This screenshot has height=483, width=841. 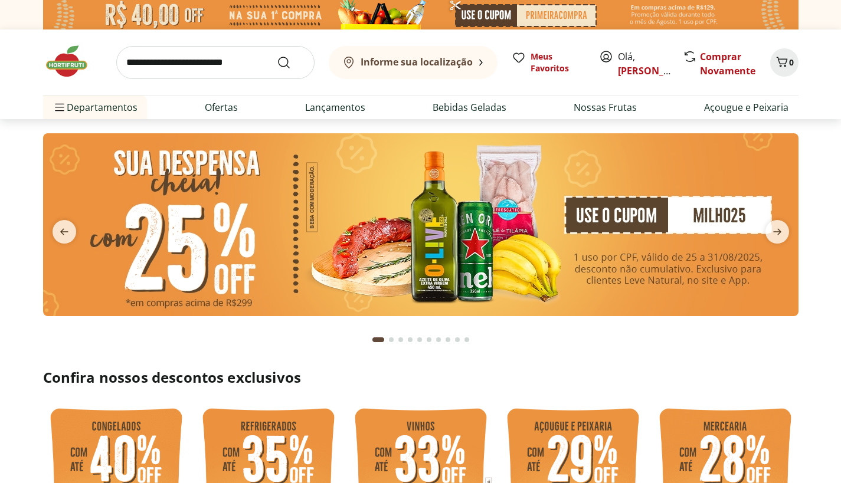 What do you see at coordinates (467, 340) in the screenshot?
I see `button: Go to page 10 from fs-carousel` at bounding box center [467, 340].